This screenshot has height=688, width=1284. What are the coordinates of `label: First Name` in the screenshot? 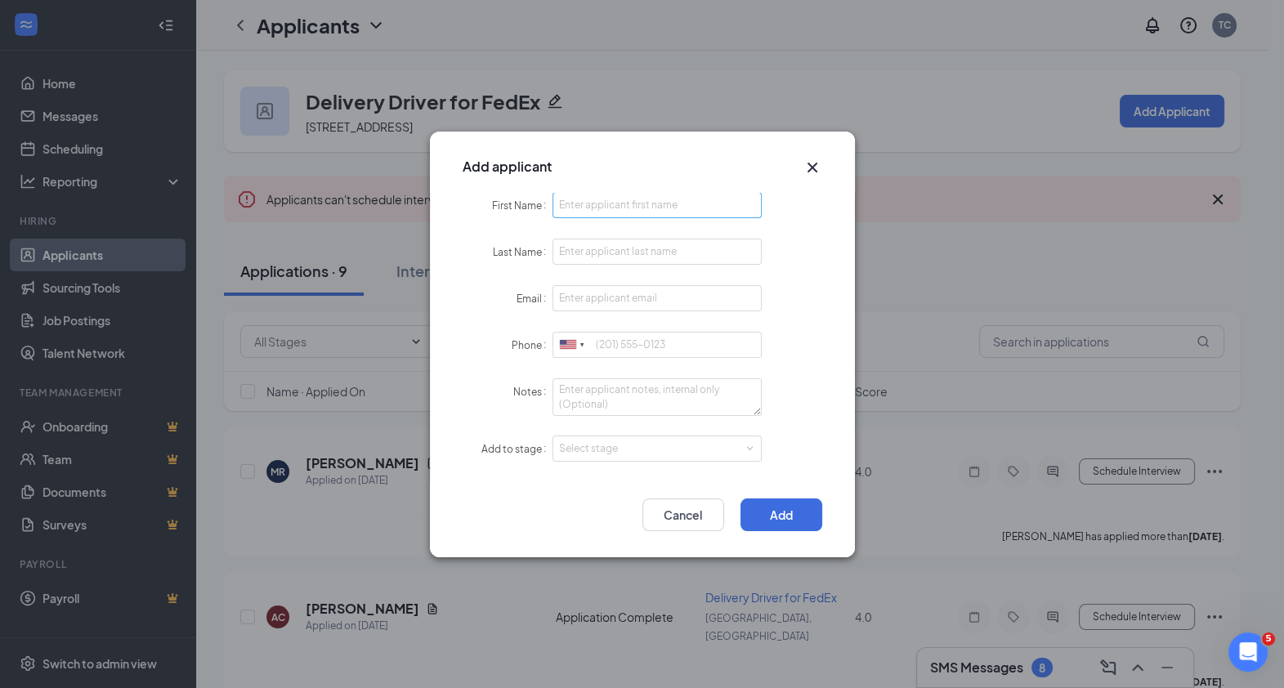 It's located at (522, 205).